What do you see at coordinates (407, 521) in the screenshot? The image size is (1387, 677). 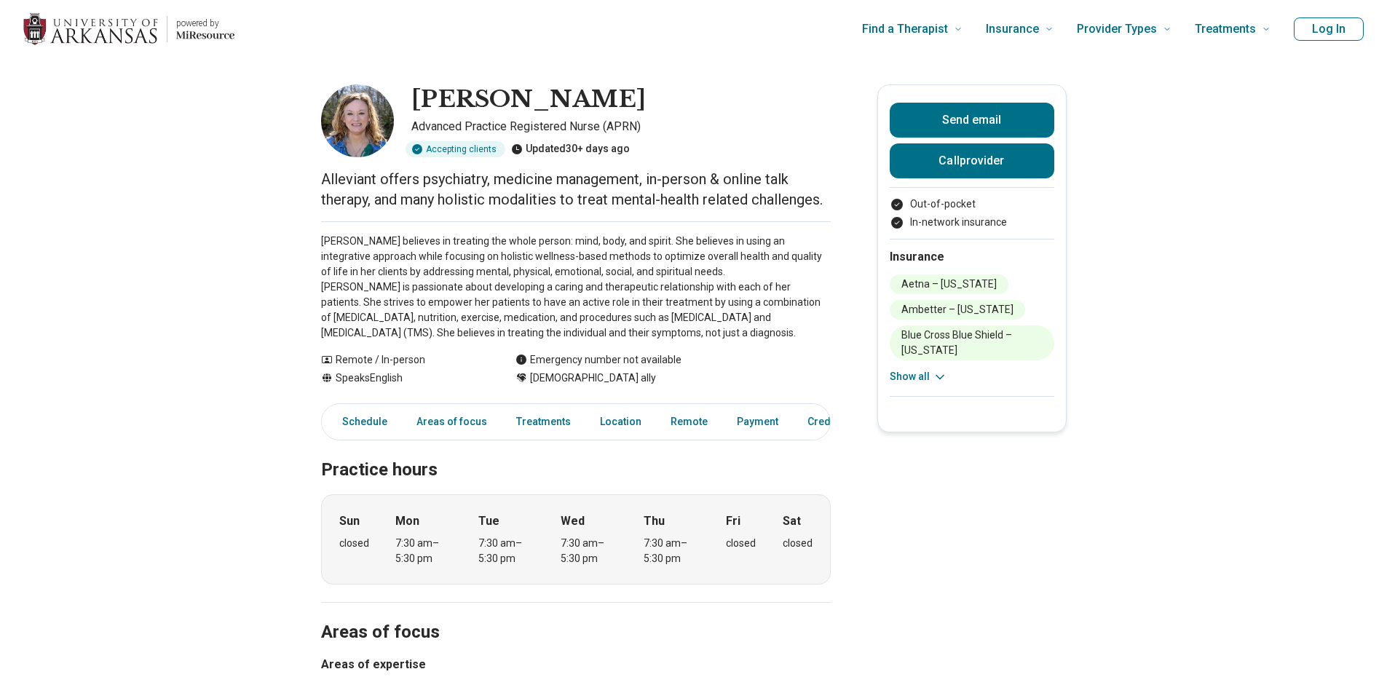 I see `strong: Mon` at bounding box center [407, 521].